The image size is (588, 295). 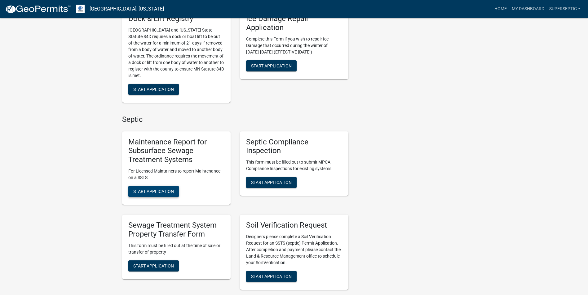 I want to click on a: Home, so click(x=500, y=9).